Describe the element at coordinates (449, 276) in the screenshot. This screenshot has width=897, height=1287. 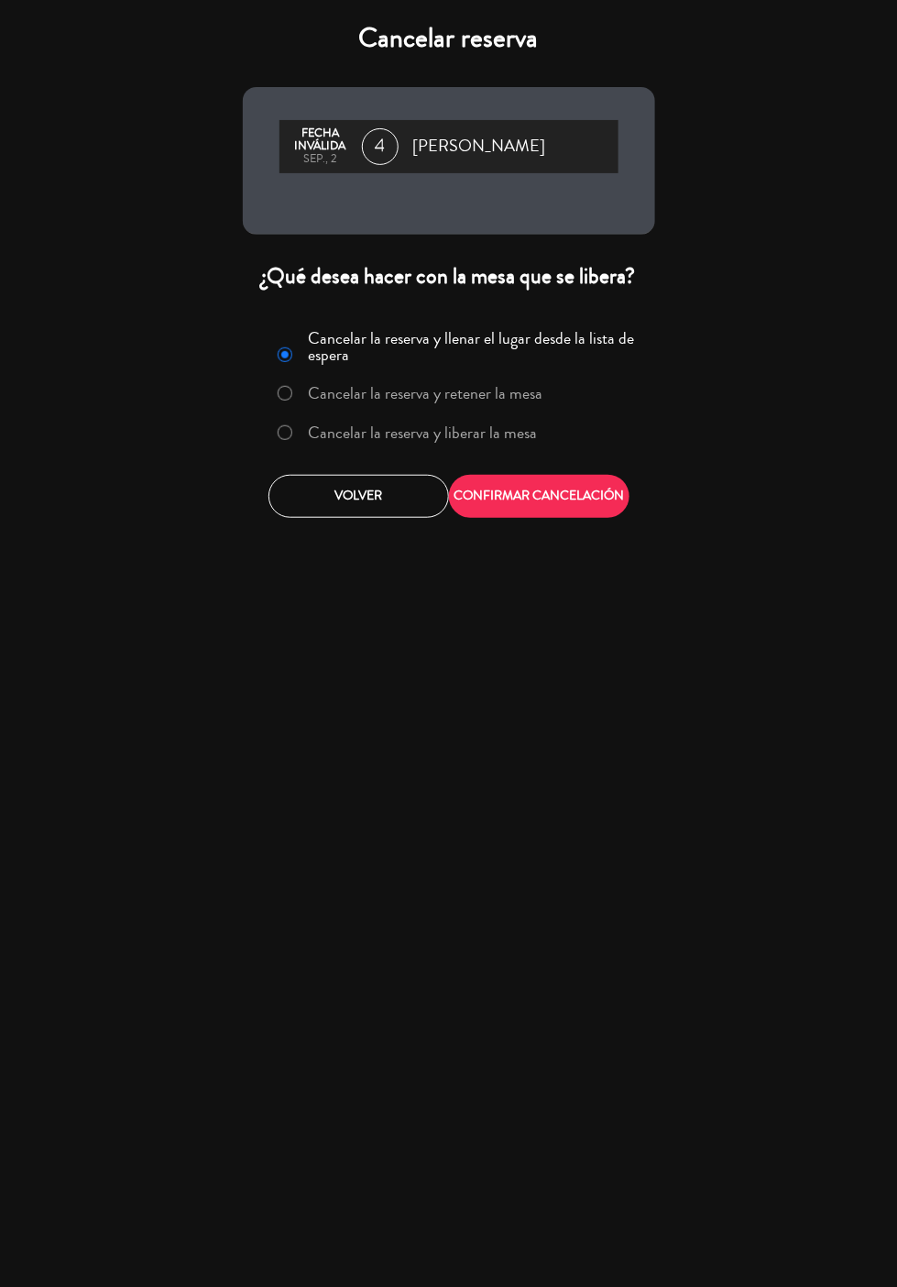
I see `div: ¿Qué desea hacer con la mesa que se libera?` at that location.